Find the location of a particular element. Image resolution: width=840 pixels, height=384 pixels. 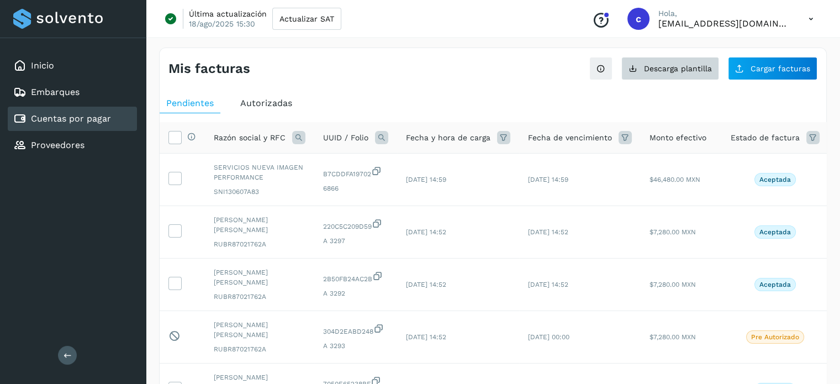

span: Razón social y RFC is located at coordinates (250, 138).